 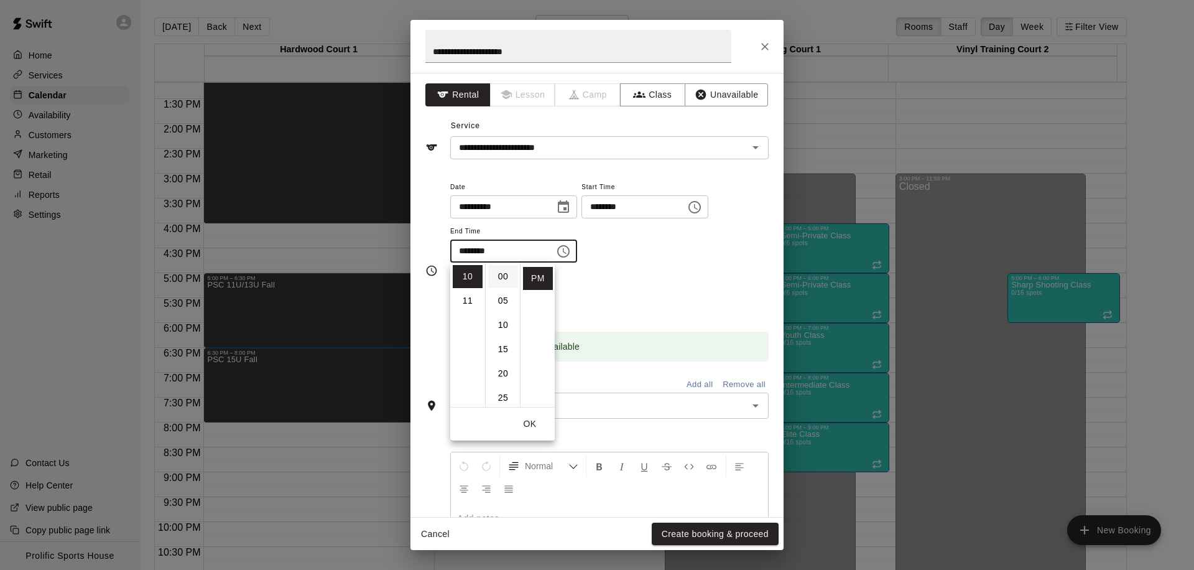 I want to click on ul: Select meridiem, so click(x=537, y=335).